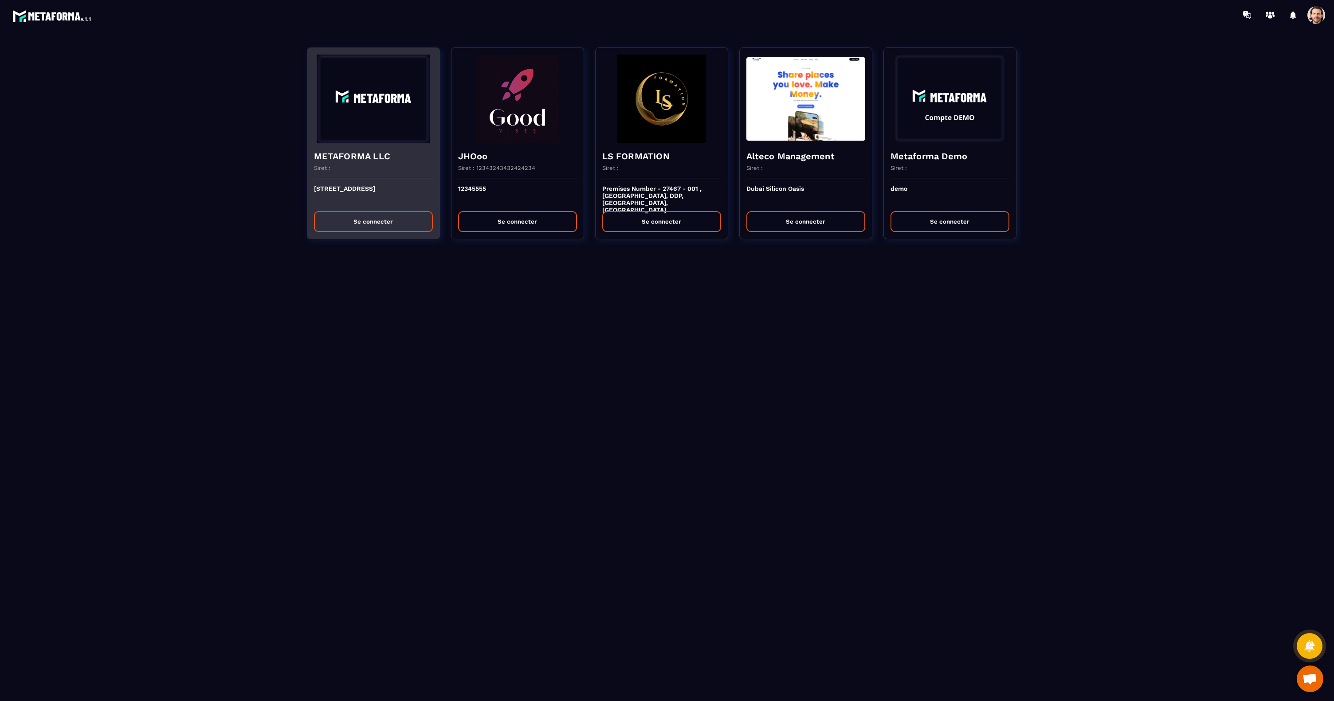  I want to click on p: Siret : 12343243432424234, so click(497, 168).